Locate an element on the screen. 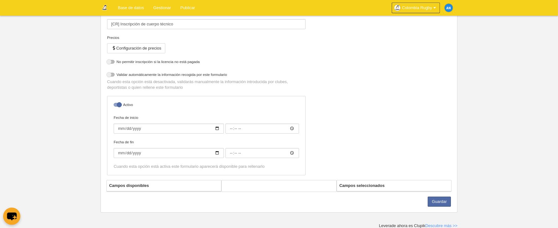 The image size is (558, 228). p: Cuando esta opción está desactivada, validarás manualmente la información introducida por clubes,... is located at coordinates (206, 85).